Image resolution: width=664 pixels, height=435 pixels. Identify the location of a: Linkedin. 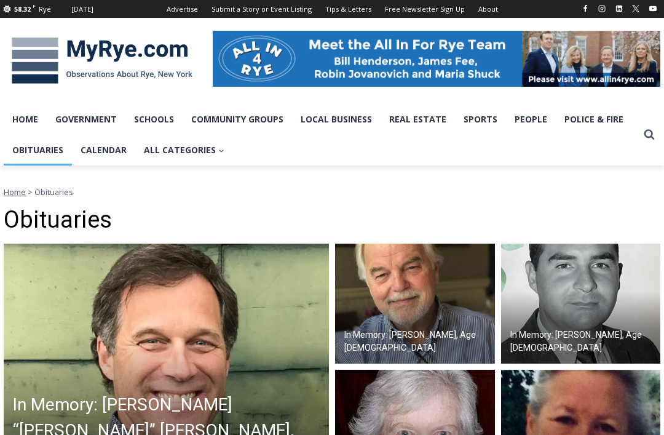
(619, 9).